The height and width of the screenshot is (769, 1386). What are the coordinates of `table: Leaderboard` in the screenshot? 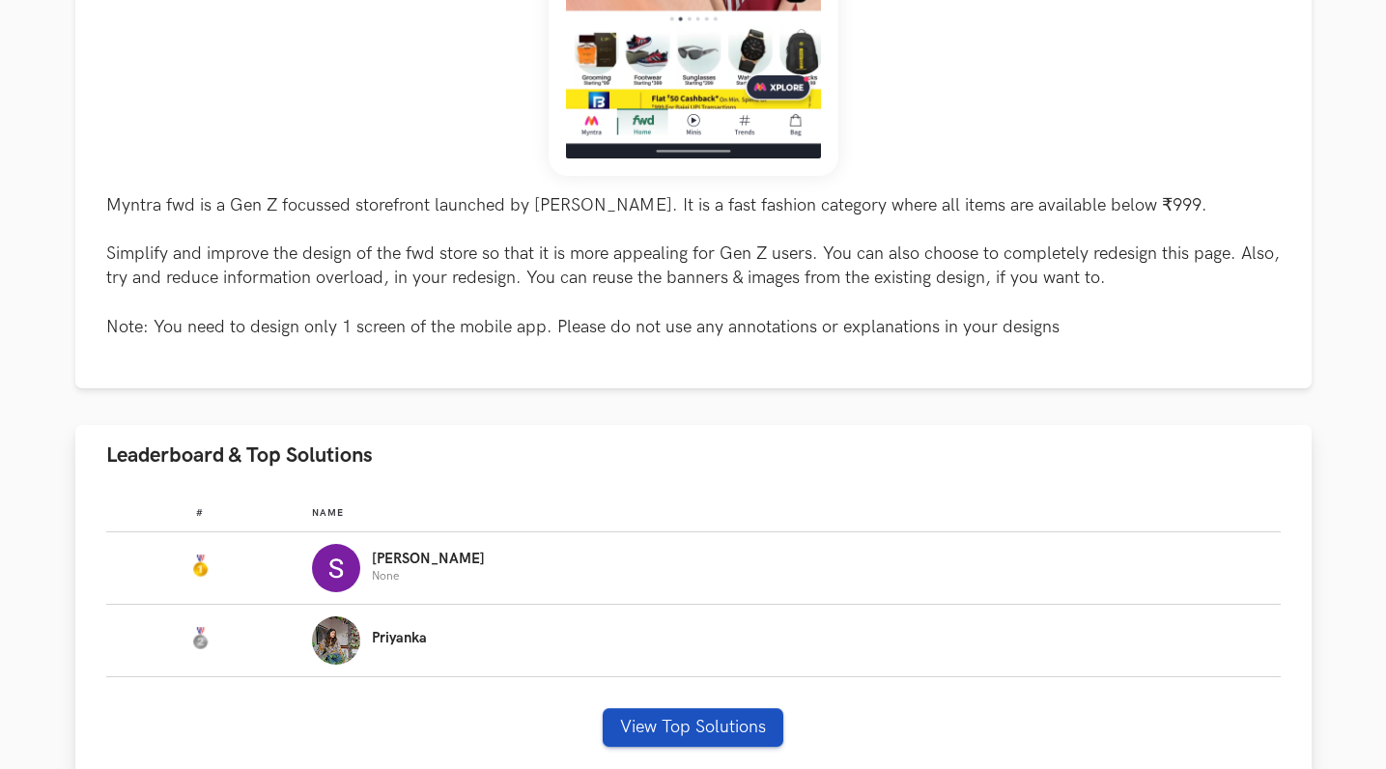 It's located at (693, 584).